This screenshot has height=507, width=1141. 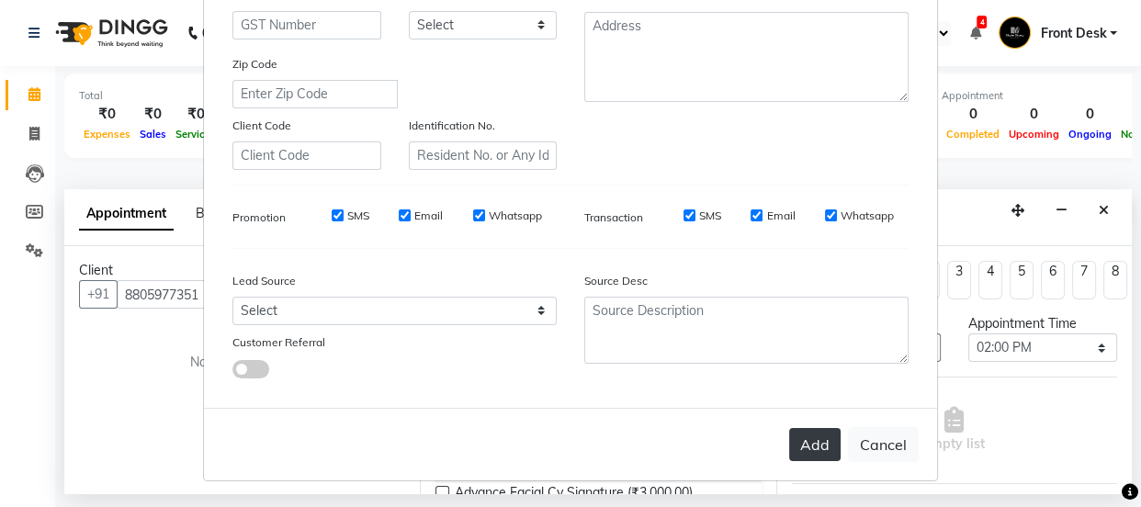 I want to click on input: Enter Zip Code, so click(x=315, y=94).